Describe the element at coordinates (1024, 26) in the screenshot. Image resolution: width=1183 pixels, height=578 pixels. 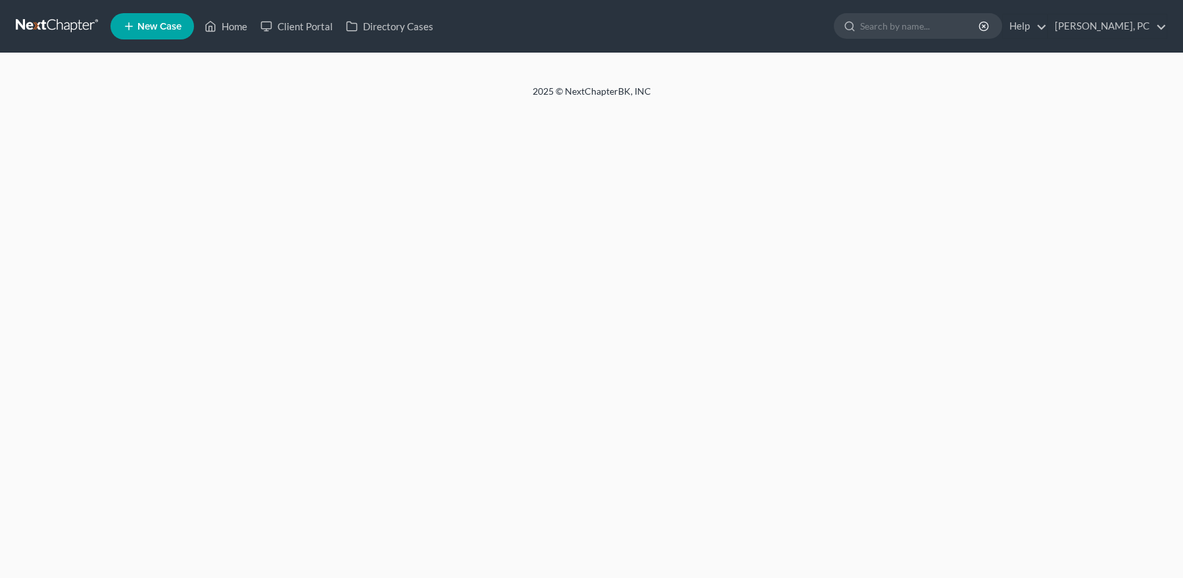
I see `a: Help` at that location.